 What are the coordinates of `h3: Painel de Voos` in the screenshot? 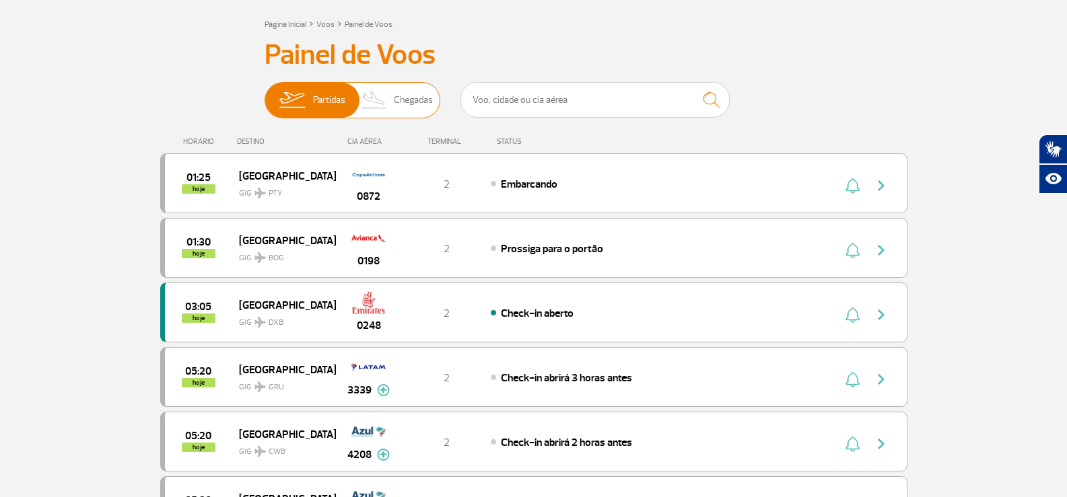 It's located at (534, 55).